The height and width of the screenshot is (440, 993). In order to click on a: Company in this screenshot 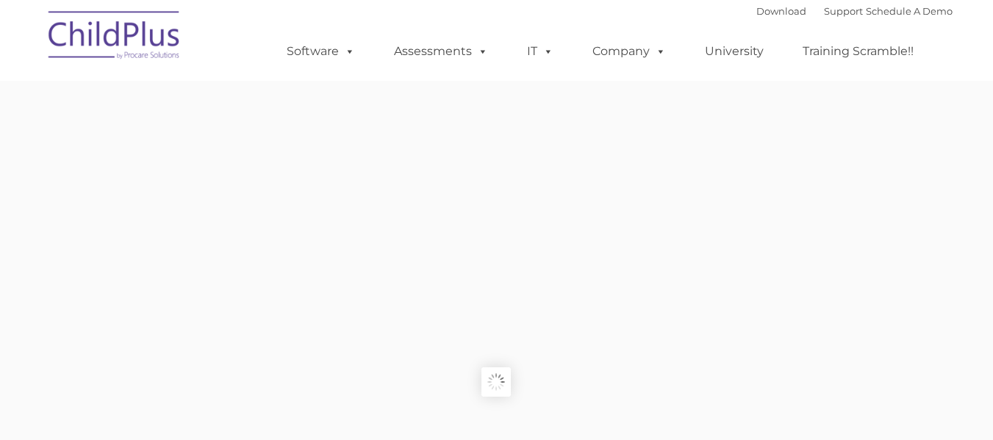, I will do `click(629, 51)`.